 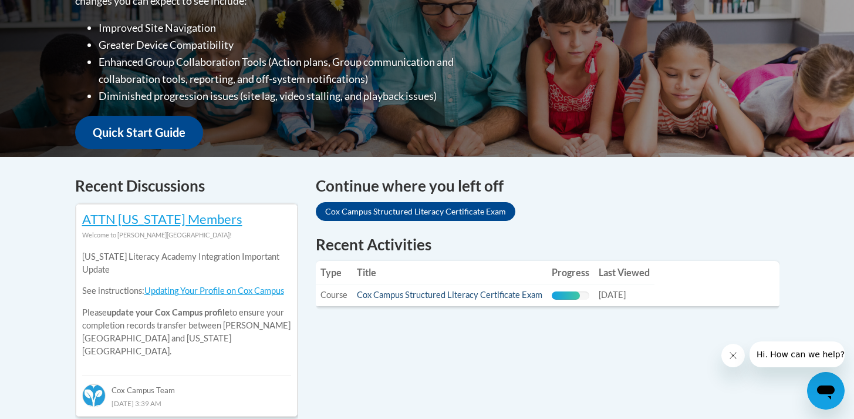 I want to click on p: See instructions:, so click(x=187, y=291).